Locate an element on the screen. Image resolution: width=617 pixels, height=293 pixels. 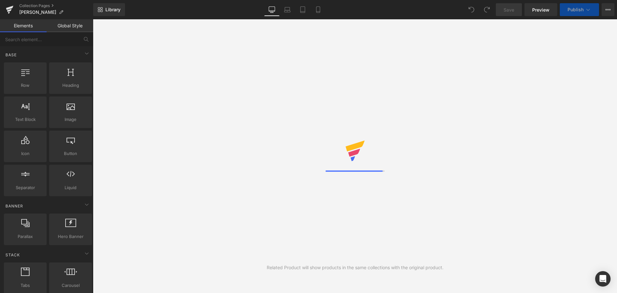
a: Desktop is located at coordinates (272, 10).